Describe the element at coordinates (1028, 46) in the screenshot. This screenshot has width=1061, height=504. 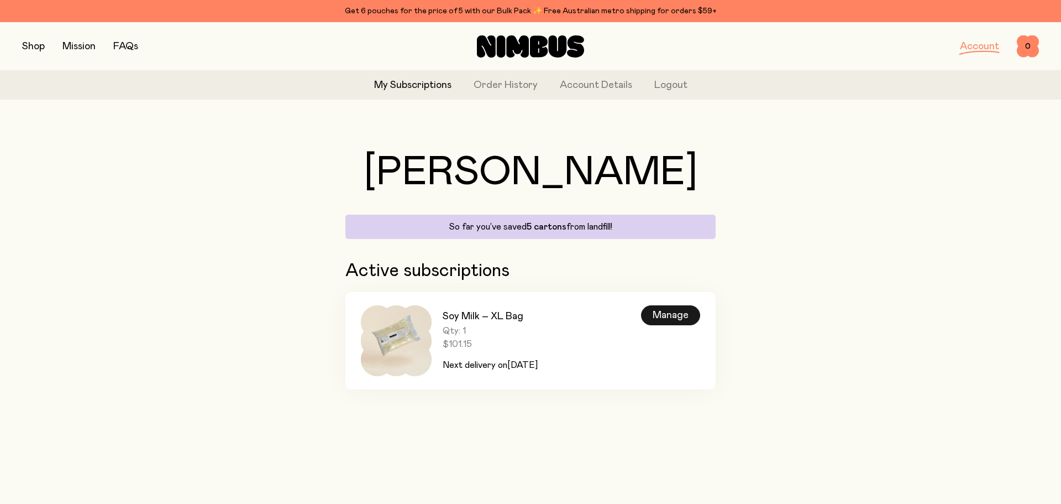
I see `button: 0` at that location.